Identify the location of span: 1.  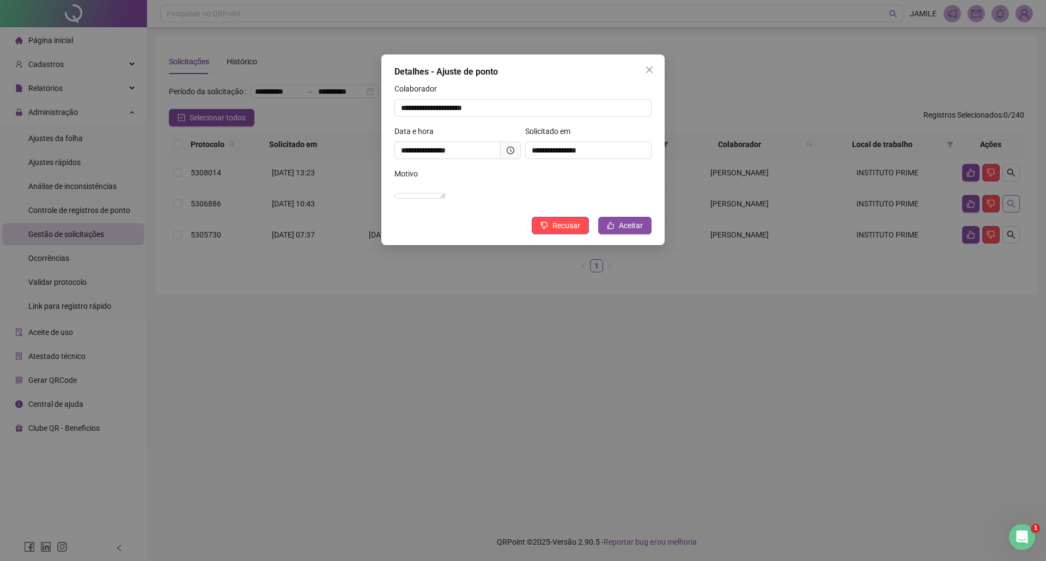
(1036, 529).